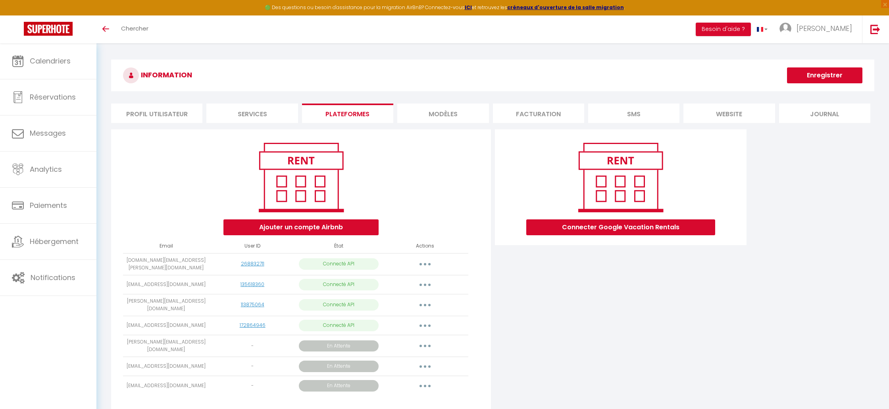 This screenshot has height=409, width=889. I want to click on th: Actions, so click(425, 246).